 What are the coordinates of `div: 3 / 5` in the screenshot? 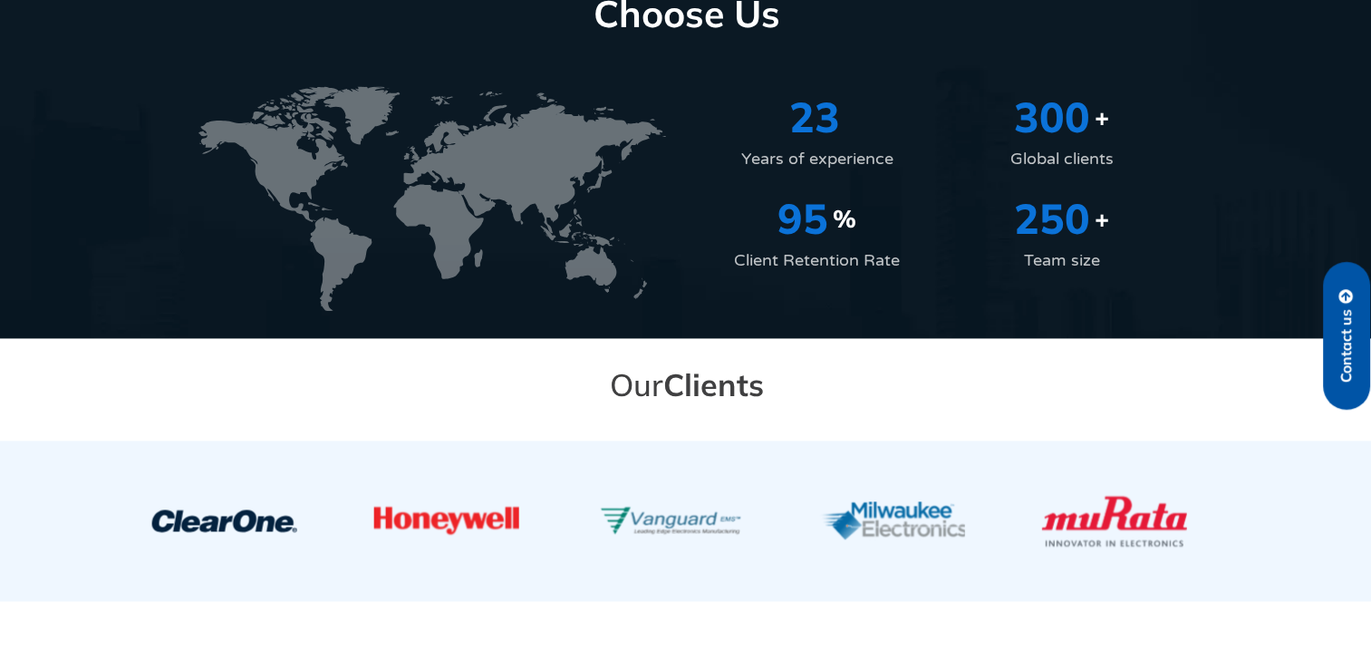 It's located at (908, 520).